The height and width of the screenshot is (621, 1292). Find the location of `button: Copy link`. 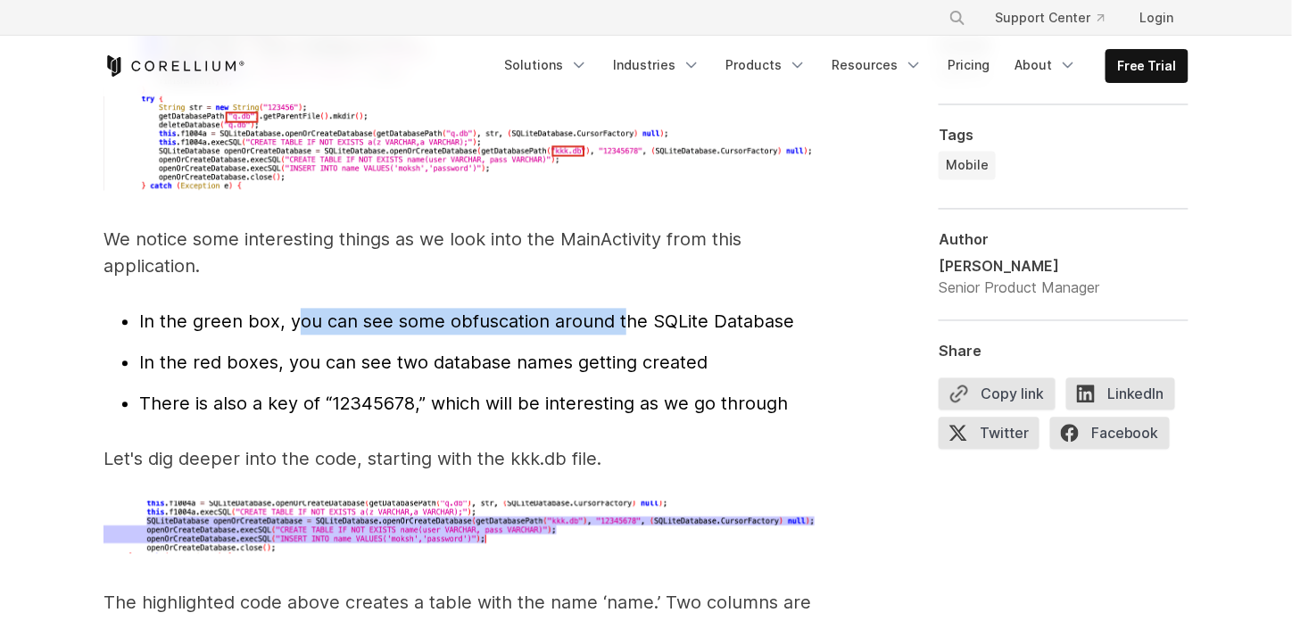

button: Copy link is located at coordinates (996, 393).